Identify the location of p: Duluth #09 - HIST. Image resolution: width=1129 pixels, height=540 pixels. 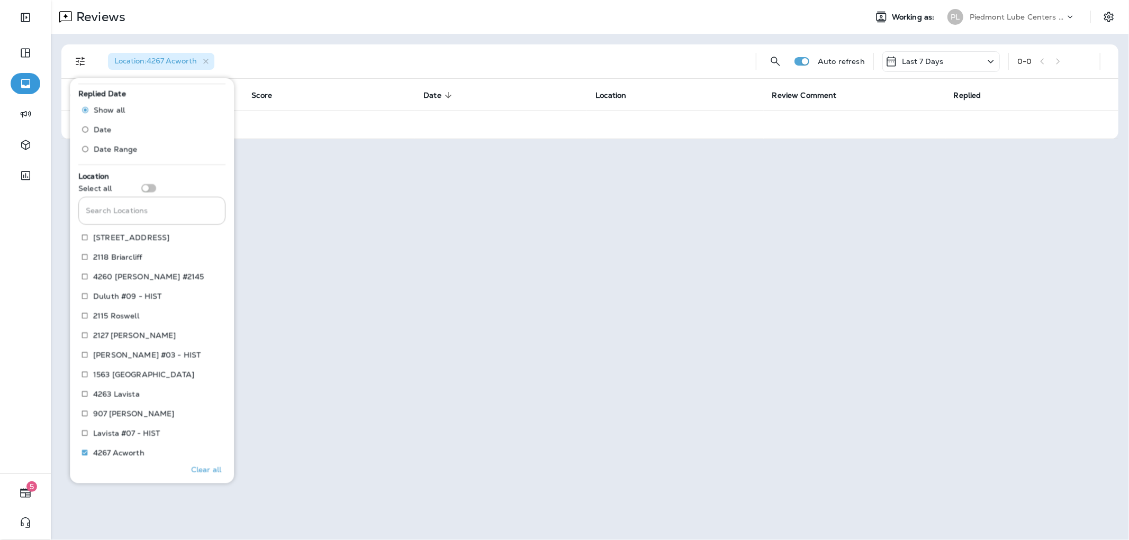
(127, 296).